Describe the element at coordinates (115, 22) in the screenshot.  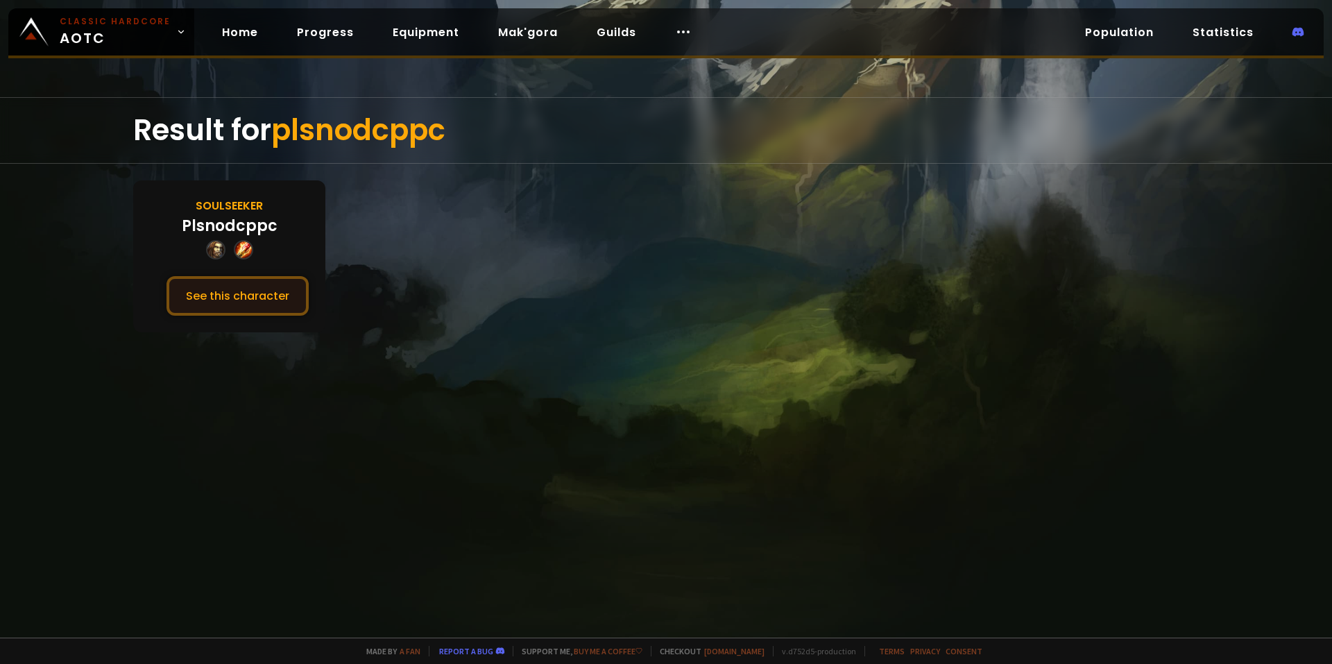
I see `small: Classic Hardcore` at that location.